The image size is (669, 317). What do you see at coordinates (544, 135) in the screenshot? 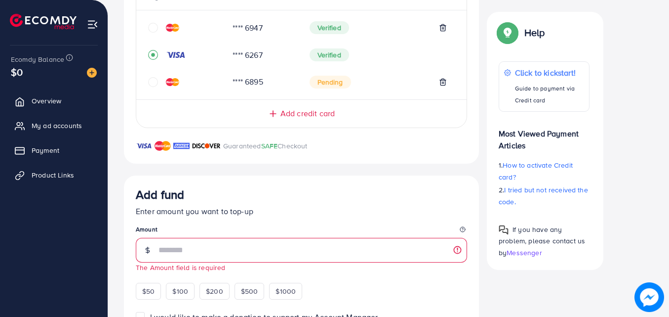
I see `p: Most Viewed Payment Articles` at bounding box center [544, 135].